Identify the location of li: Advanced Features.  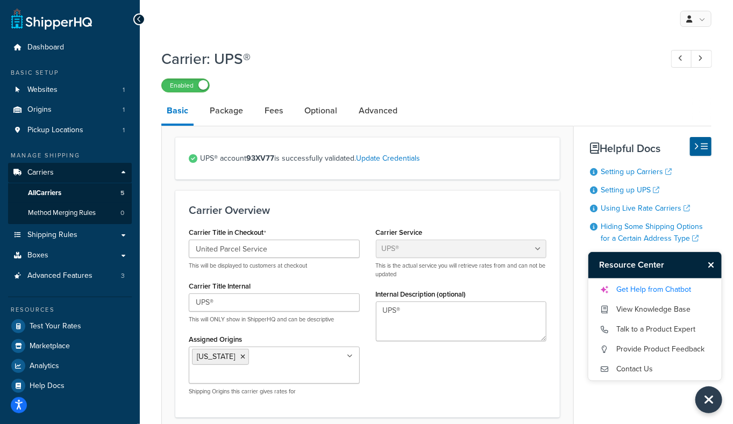
(70, 276).